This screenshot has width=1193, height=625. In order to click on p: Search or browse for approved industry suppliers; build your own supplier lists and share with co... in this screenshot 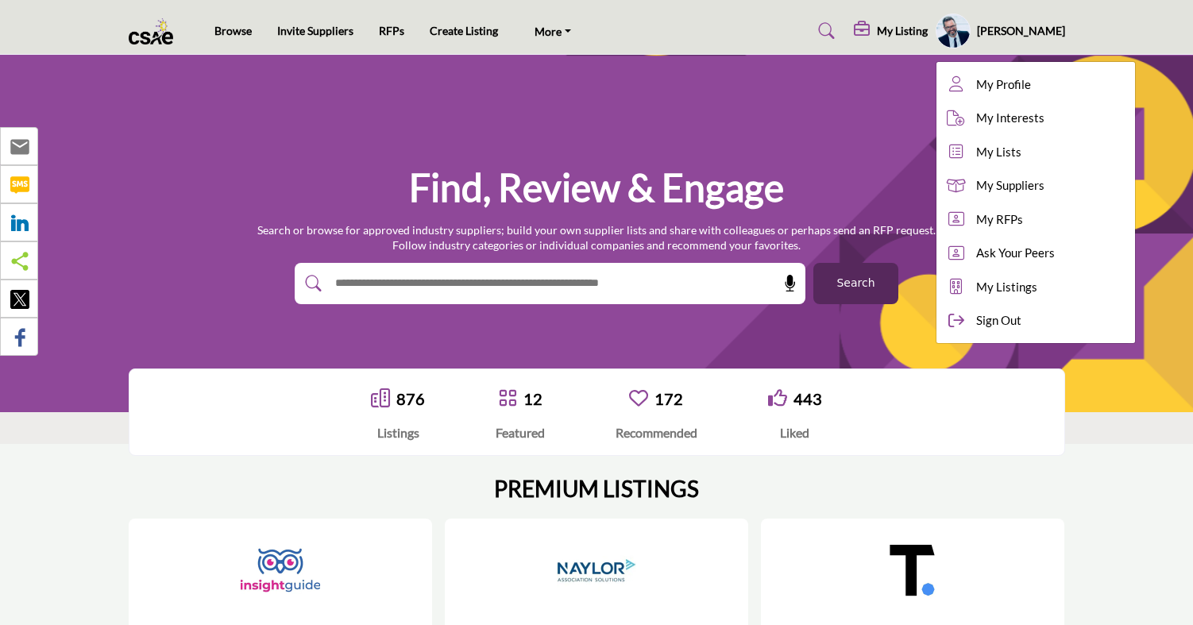, I will do `click(596, 237)`.